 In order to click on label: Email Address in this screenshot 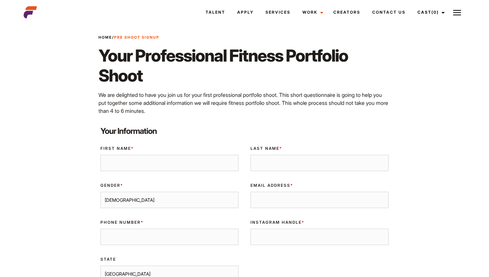, I will do `click(319, 185)`.